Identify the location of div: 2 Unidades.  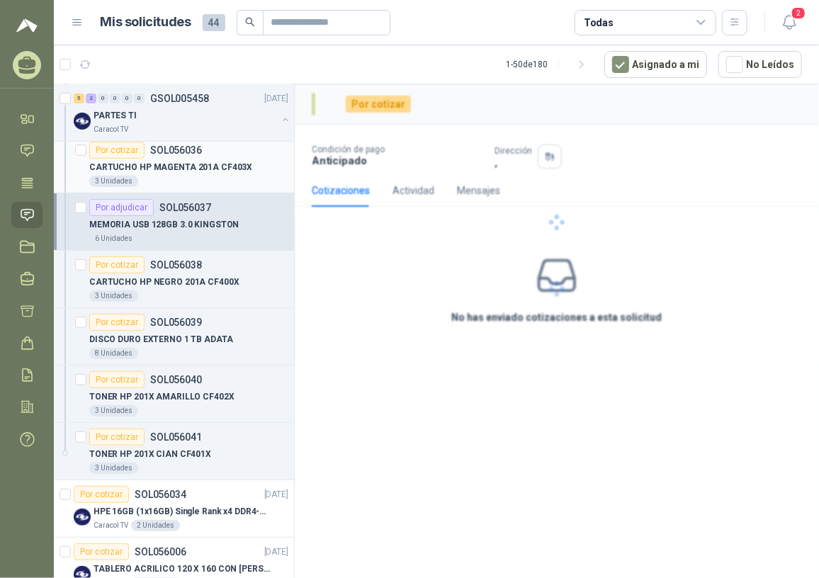
(155, 526).